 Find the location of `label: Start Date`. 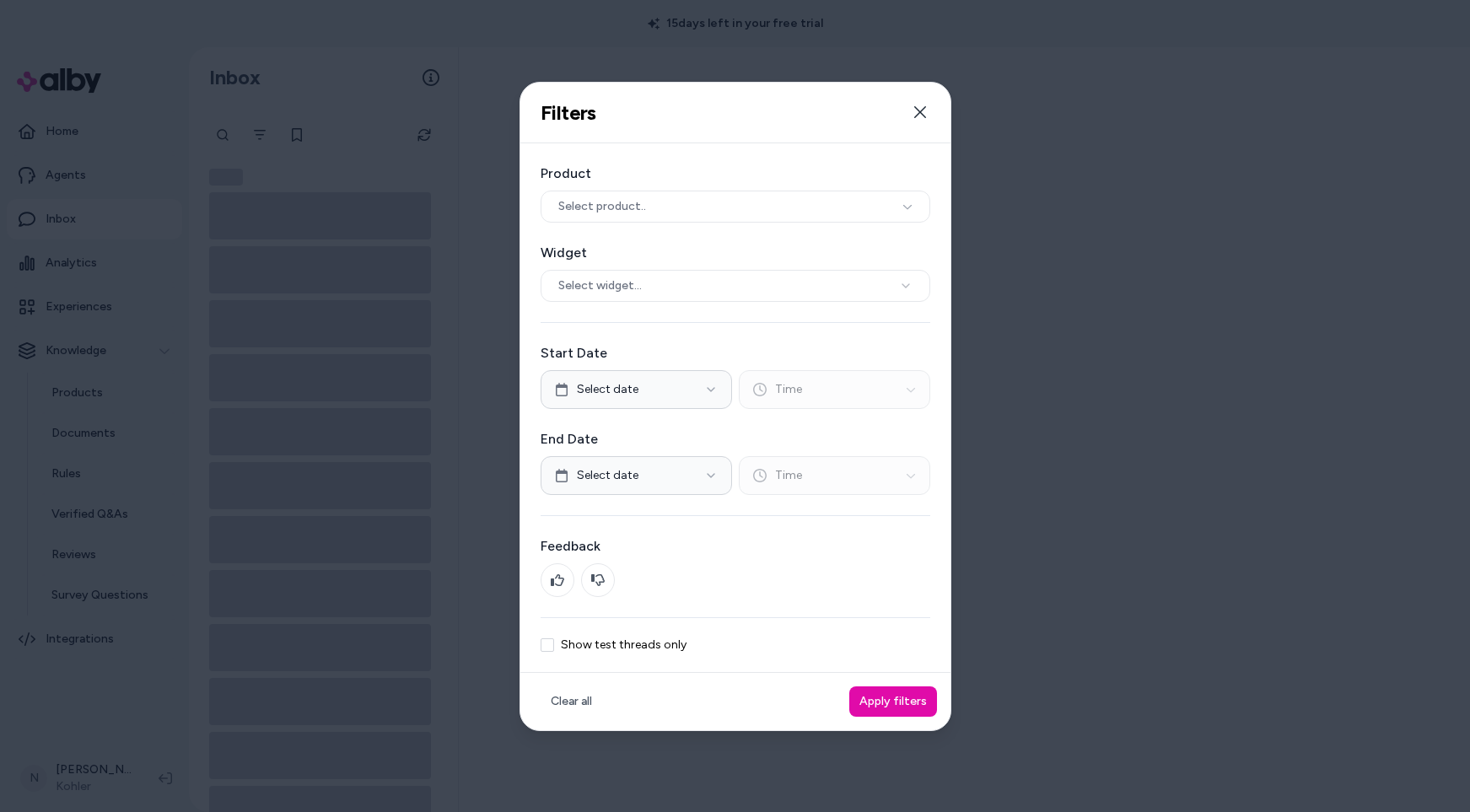

label: Start Date is located at coordinates (735, 353).